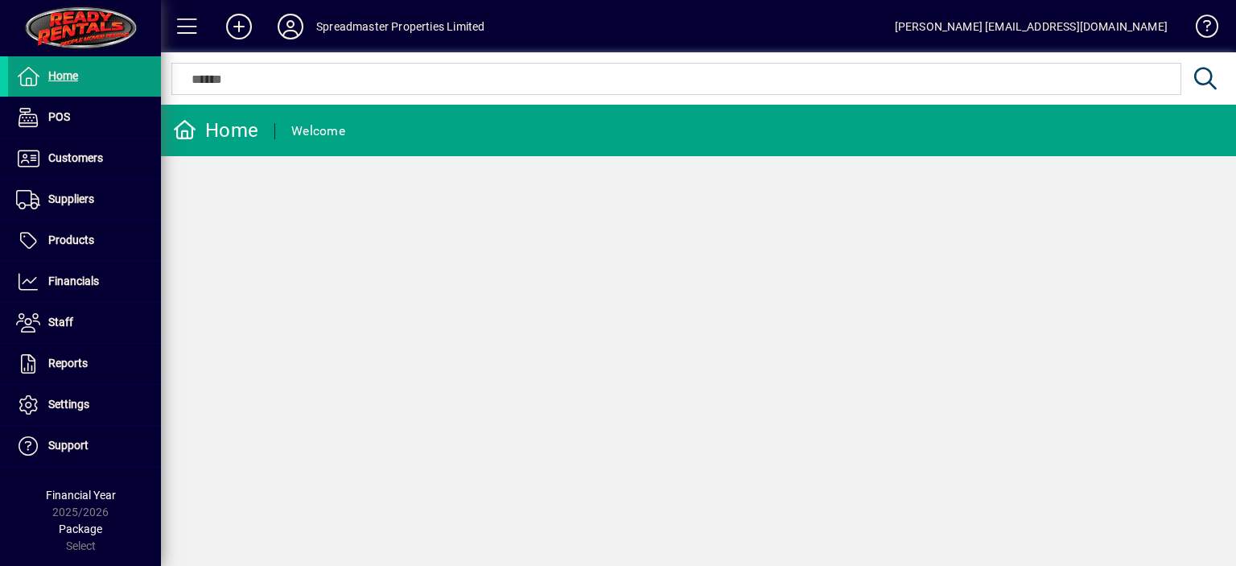 The height and width of the screenshot is (566, 1236). Describe the element at coordinates (68, 404) in the screenshot. I see `span: Settings` at that location.